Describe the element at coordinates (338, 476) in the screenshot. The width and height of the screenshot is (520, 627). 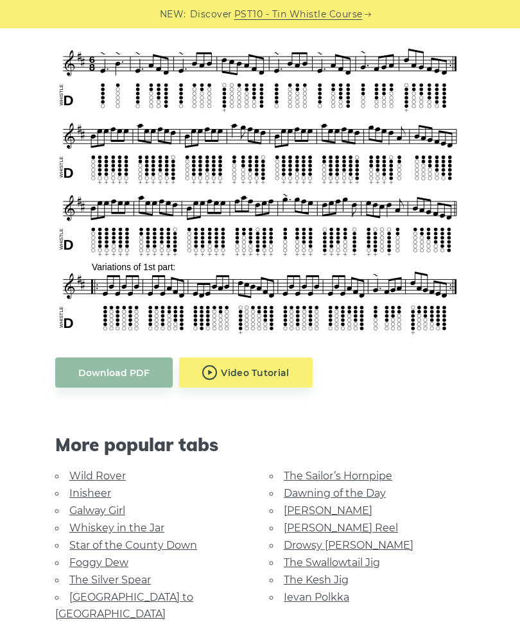
I see `a: The Sailor’s Hornpipe` at that location.